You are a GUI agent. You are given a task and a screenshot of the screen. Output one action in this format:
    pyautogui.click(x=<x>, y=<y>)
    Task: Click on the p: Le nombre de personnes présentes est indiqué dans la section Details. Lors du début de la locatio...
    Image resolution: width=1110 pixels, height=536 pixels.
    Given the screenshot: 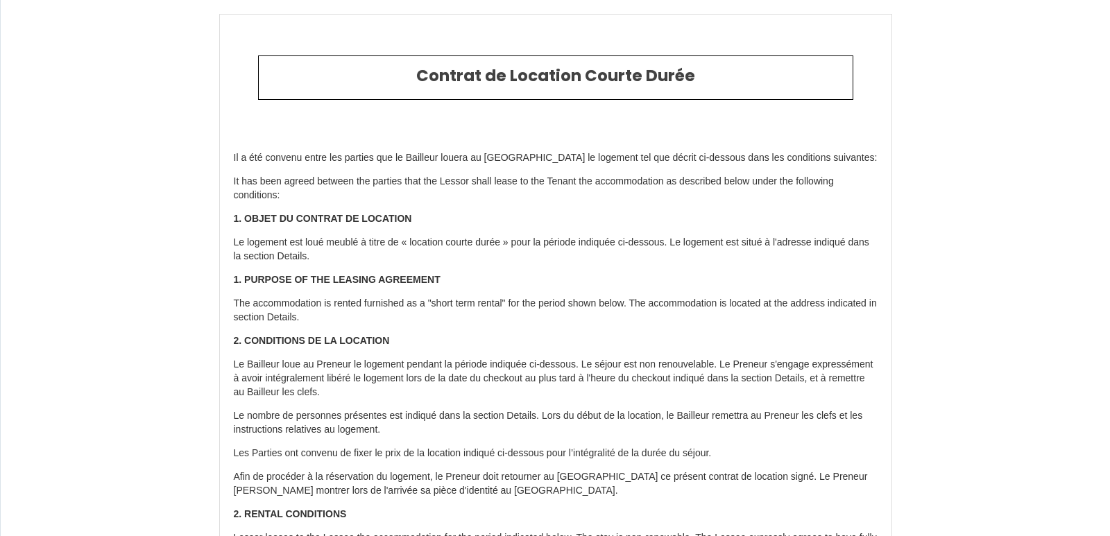 What is the action you would take?
    pyautogui.click(x=555, y=423)
    